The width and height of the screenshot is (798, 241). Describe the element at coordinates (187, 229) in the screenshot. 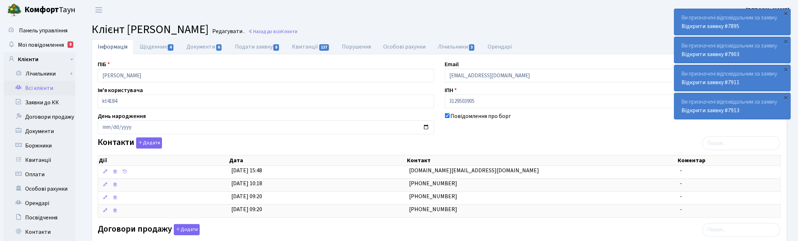

I see `button: Договори продажу` at that location.